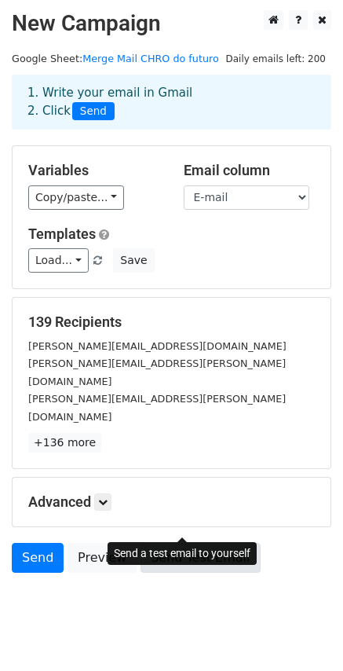  What do you see at coordinates (171, 24) in the screenshot?
I see `h2: New Campaign` at bounding box center [171, 24].